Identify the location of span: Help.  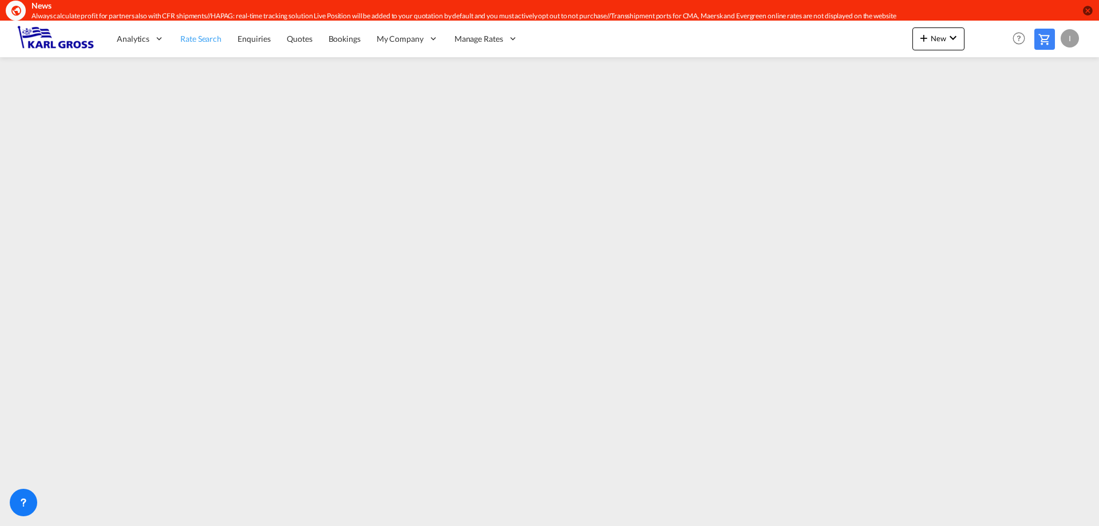
(1019, 38).